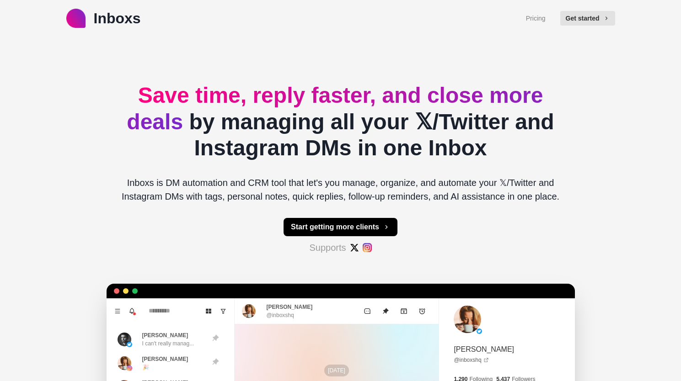 This screenshot has height=381, width=681. Describe the element at coordinates (536, 18) in the screenshot. I see `a: Pricing` at that location.